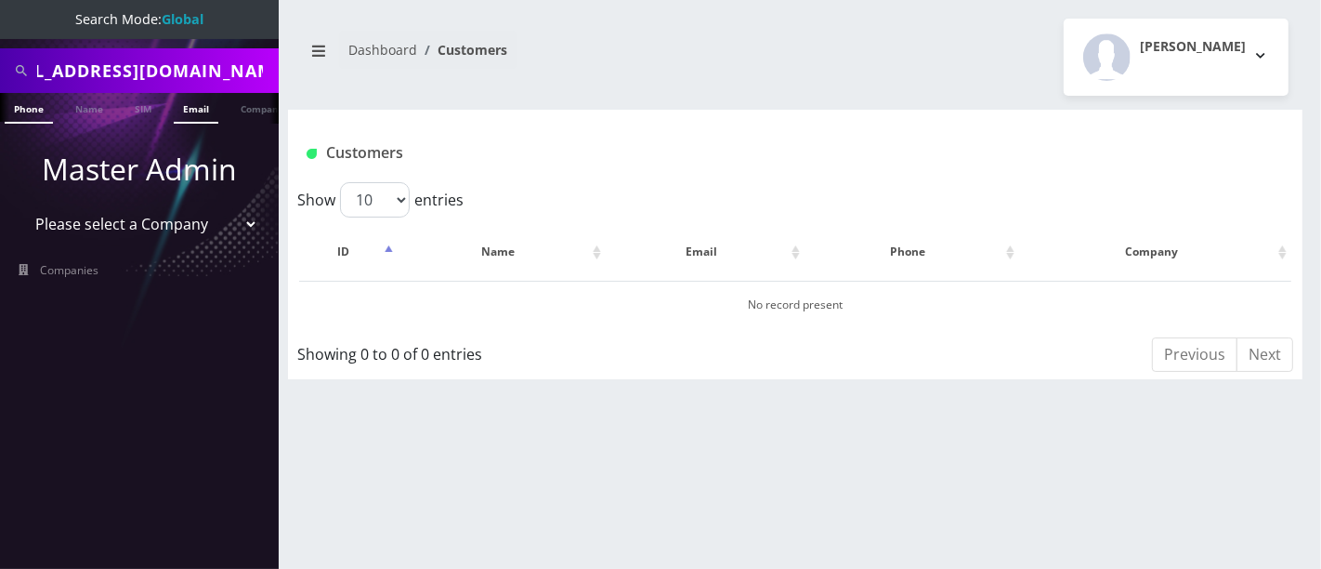 The width and height of the screenshot is (1321, 569). What do you see at coordinates (912, 252) in the screenshot?
I see `th: Phone: activate to sort column ascending` at bounding box center [912, 252].